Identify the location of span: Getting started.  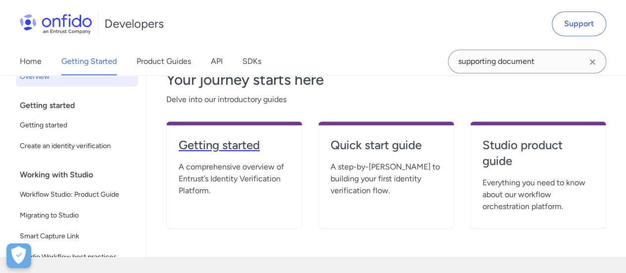
(77, 125).